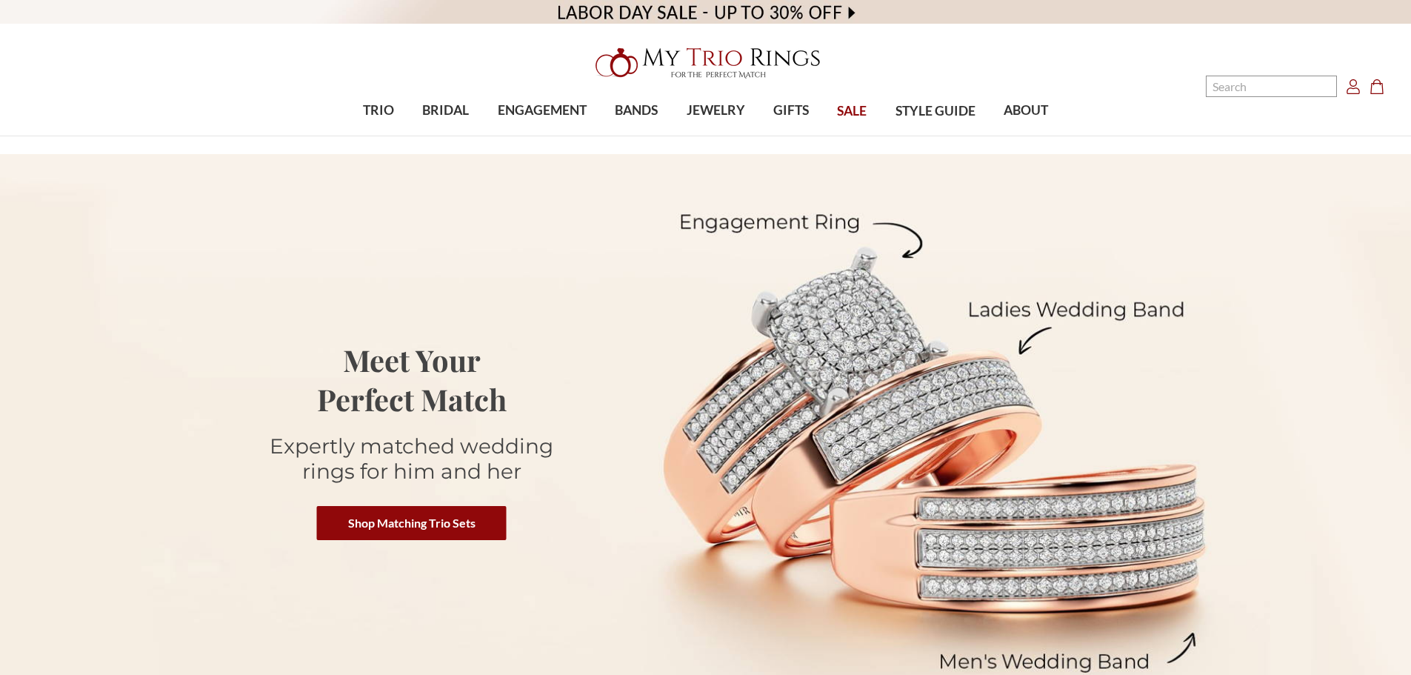 The width and height of the screenshot is (1411, 675). I want to click on input: Search, so click(1271, 86).